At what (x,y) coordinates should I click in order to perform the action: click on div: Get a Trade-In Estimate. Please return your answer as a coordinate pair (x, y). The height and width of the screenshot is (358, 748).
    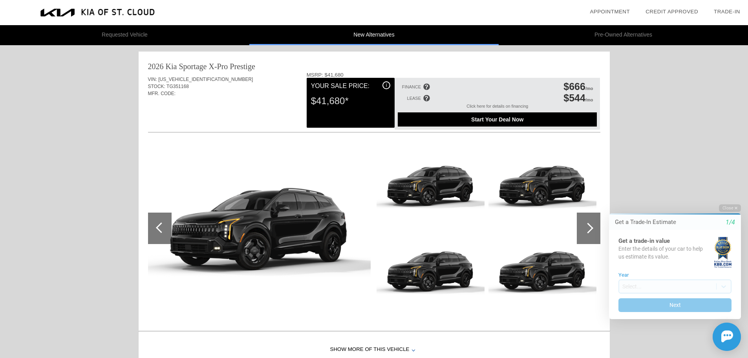
    Looking at the image, I should click on (53, 25).